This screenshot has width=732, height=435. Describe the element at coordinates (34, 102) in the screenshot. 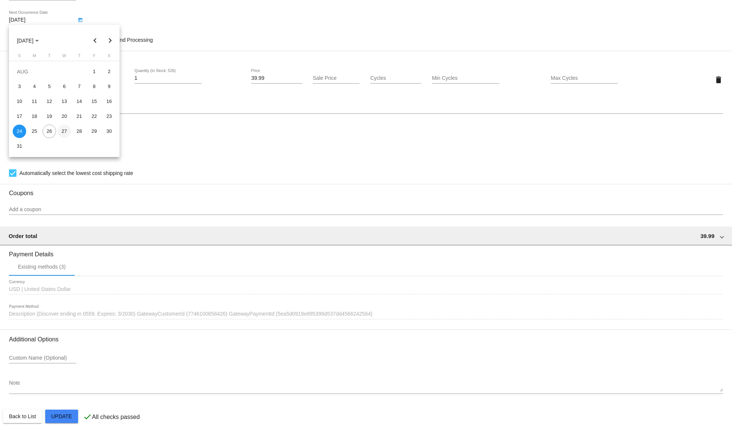

I see `div: 11` at that location.